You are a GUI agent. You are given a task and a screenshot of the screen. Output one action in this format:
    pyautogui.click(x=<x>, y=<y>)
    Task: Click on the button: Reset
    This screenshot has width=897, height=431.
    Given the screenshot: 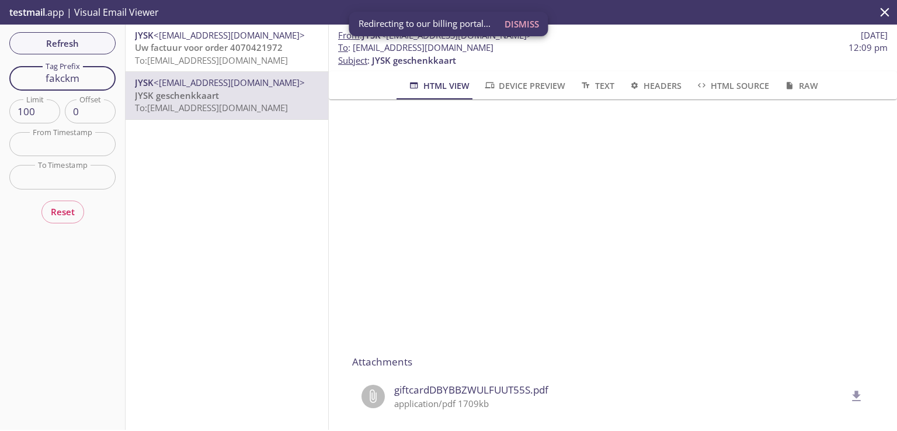 What is the action you would take?
    pyautogui.click(x=63, y=212)
    